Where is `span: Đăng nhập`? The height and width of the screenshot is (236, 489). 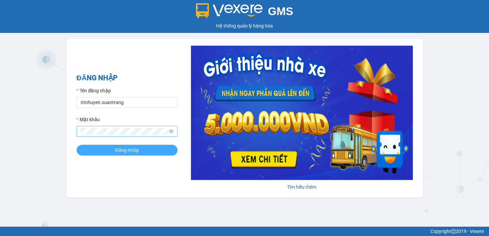 span: Đăng nhập is located at coordinates (127, 150).